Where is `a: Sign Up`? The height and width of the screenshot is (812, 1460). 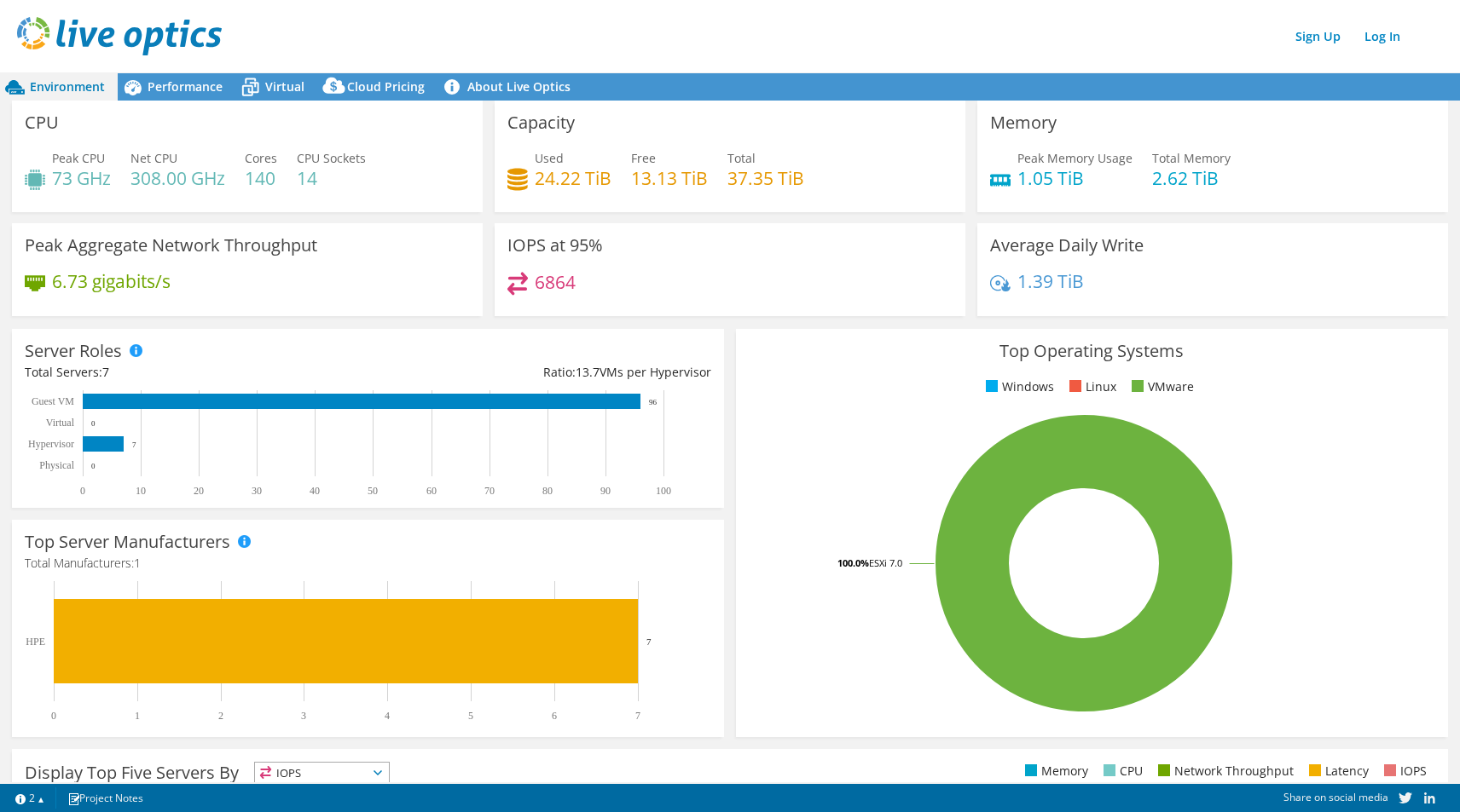 a: Sign Up is located at coordinates (1318, 36).